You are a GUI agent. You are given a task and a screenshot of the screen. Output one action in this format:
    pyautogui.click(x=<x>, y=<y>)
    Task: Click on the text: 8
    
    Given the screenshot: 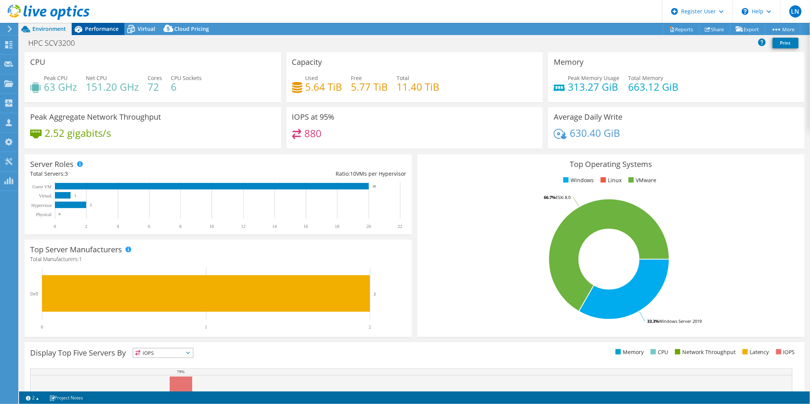 What is the action you would take?
    pyautogui.click(x=180, y=226)
    